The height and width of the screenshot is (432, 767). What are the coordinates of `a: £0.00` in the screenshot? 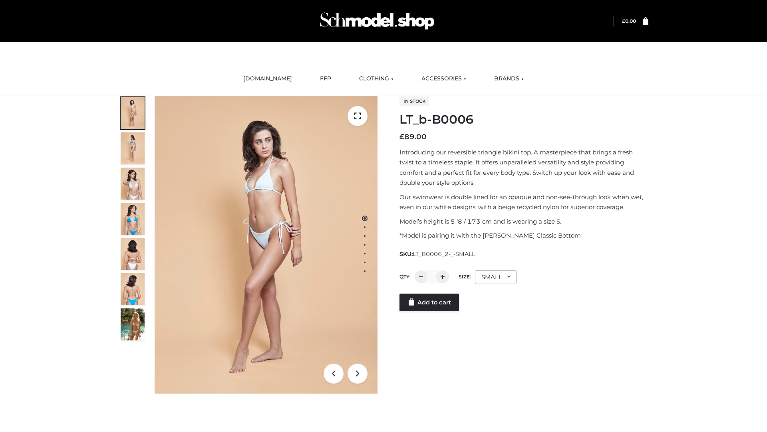 It's located at (629, 21).